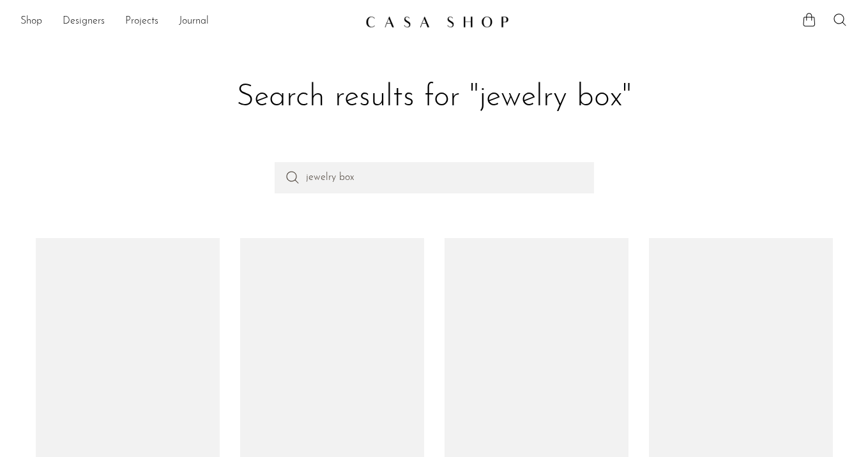 The image size is (868, 457). Describe the element at coordinates (31, 22) in the screenshot. I see `a: Shop` at that location.